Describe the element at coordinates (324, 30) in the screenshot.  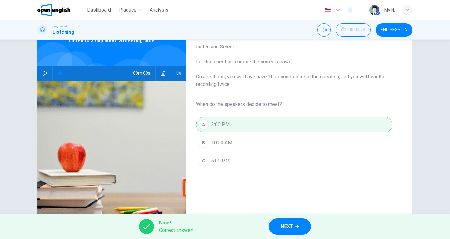
I see `div: Mute` at that location.